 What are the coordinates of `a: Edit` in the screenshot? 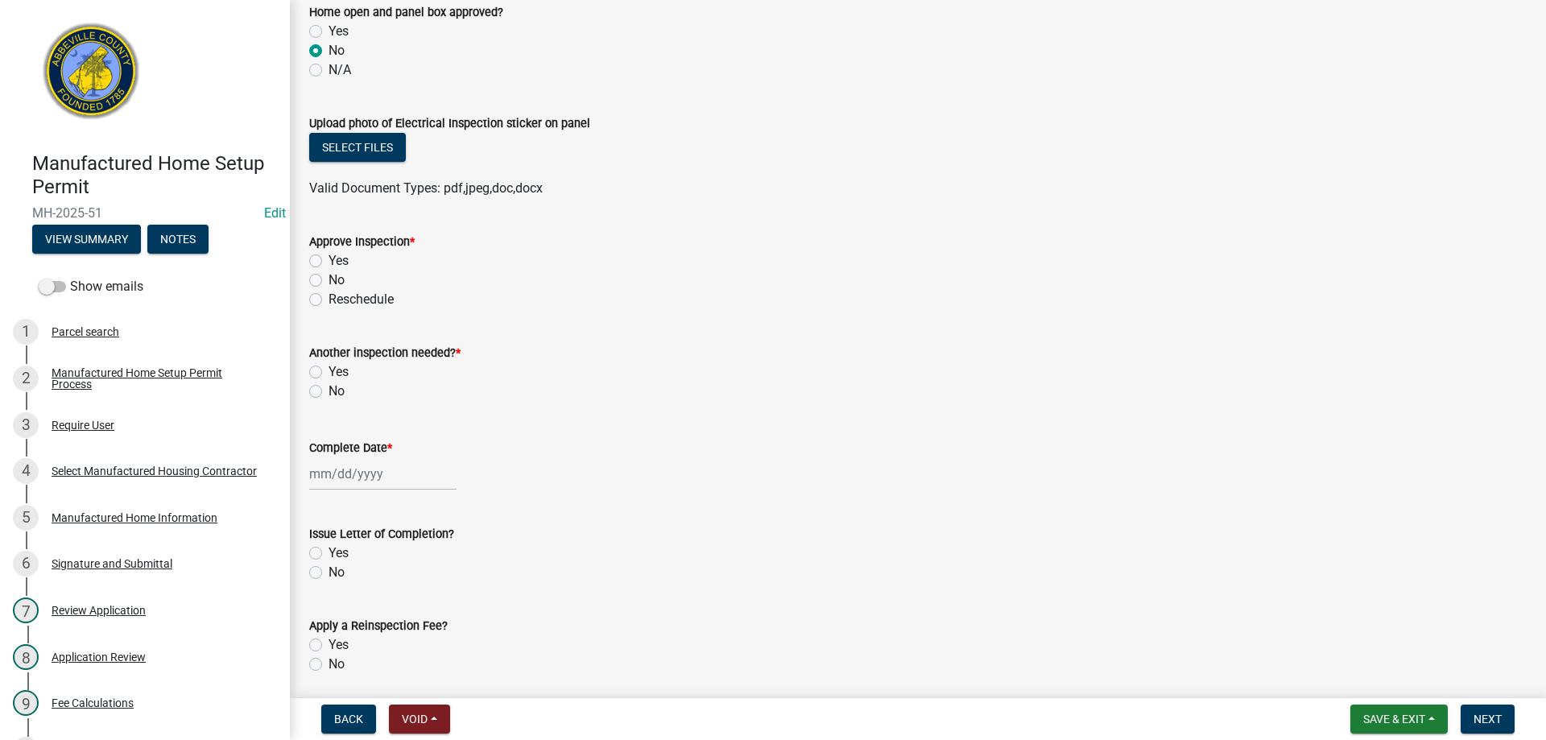 It's located at (275, 213).